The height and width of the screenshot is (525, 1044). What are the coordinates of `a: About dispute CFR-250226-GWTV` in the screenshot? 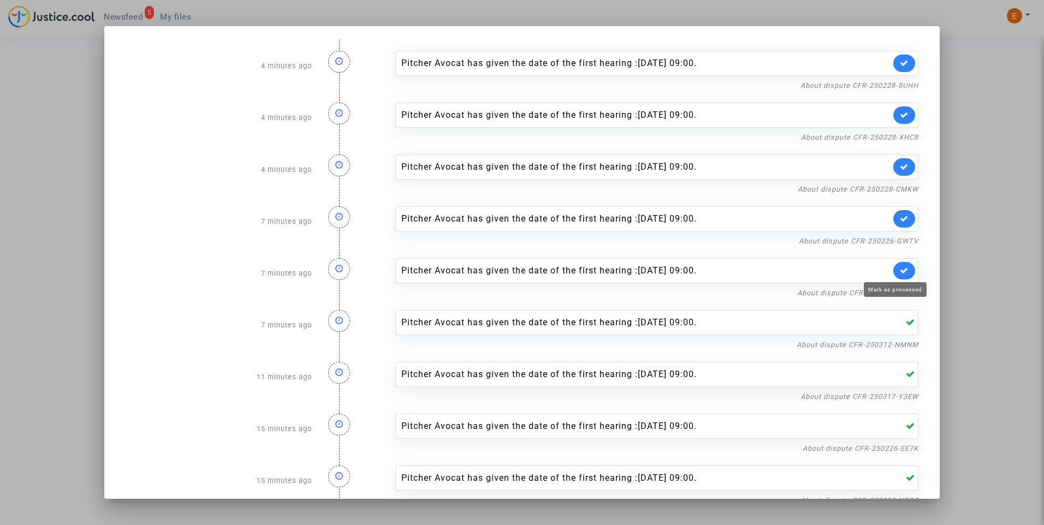 It's located at (858, 241).